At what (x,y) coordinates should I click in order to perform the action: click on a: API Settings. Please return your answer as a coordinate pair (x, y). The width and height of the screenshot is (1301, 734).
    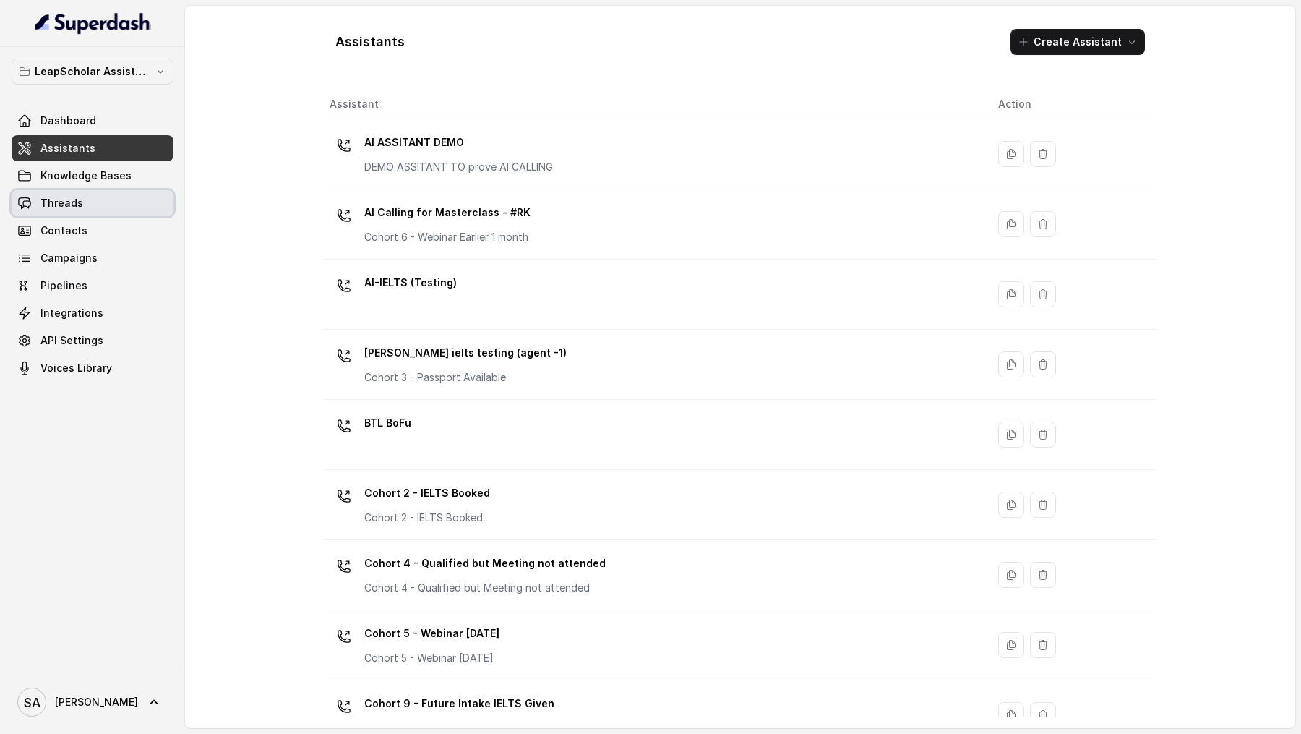
    Looking at the image, I should click on (93, 340).